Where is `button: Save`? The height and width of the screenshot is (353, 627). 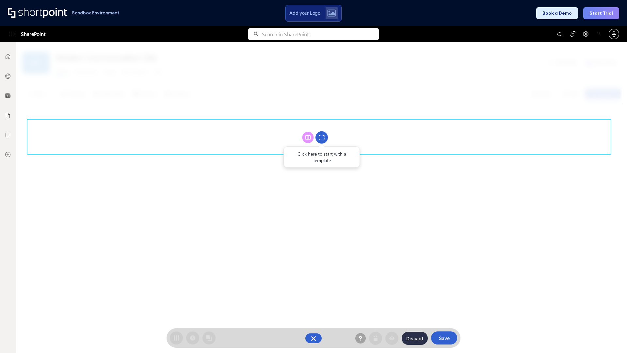
button: Save is located at coordinates (444, 338).